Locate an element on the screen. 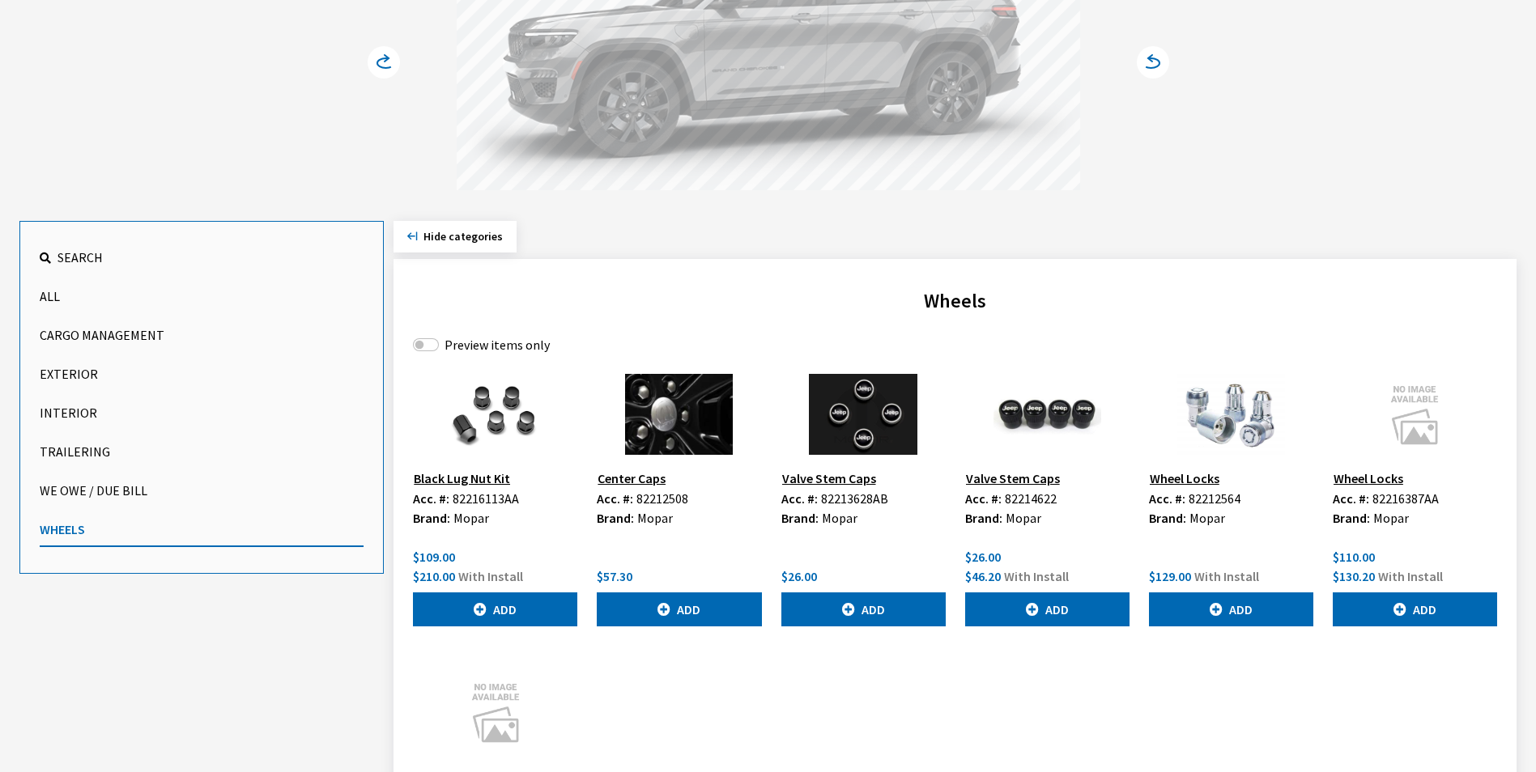 The height and width of the screenshot is (772, 1536). span: 82216113AA is located at coordinates (486, 499).